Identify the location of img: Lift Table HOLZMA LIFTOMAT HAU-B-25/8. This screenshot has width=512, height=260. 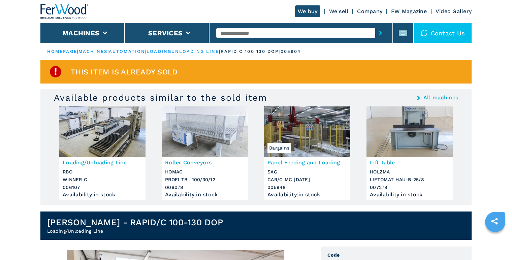
(409, 132).